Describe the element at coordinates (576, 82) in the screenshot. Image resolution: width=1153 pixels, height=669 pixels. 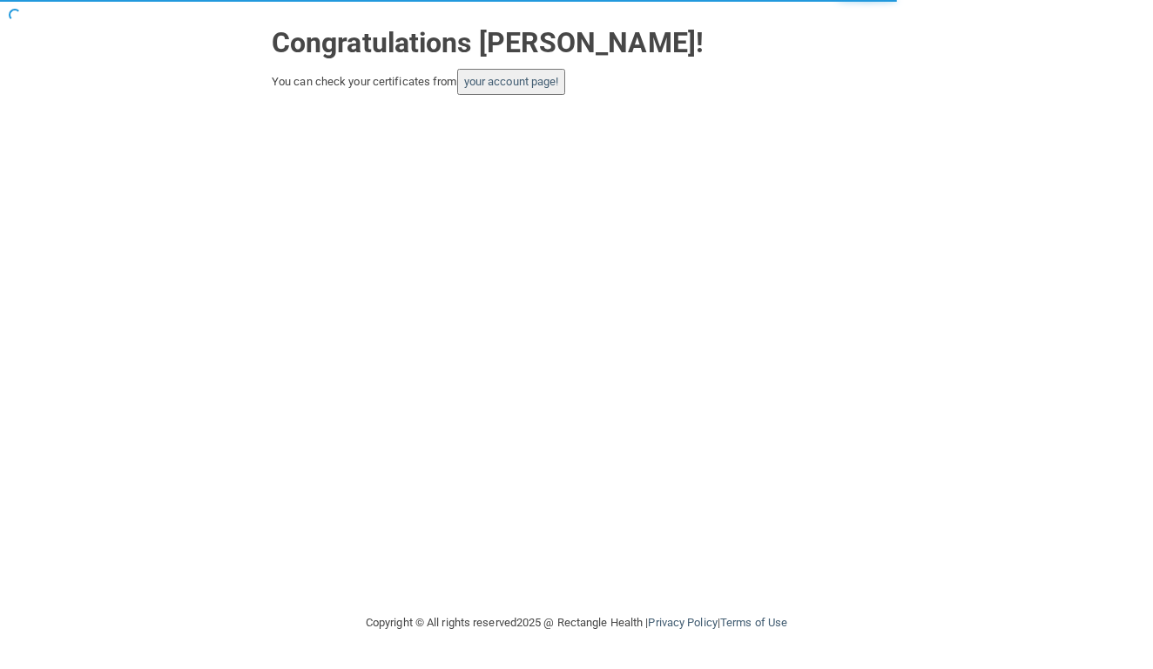
I see `div: You can check your certificates from` at that location.